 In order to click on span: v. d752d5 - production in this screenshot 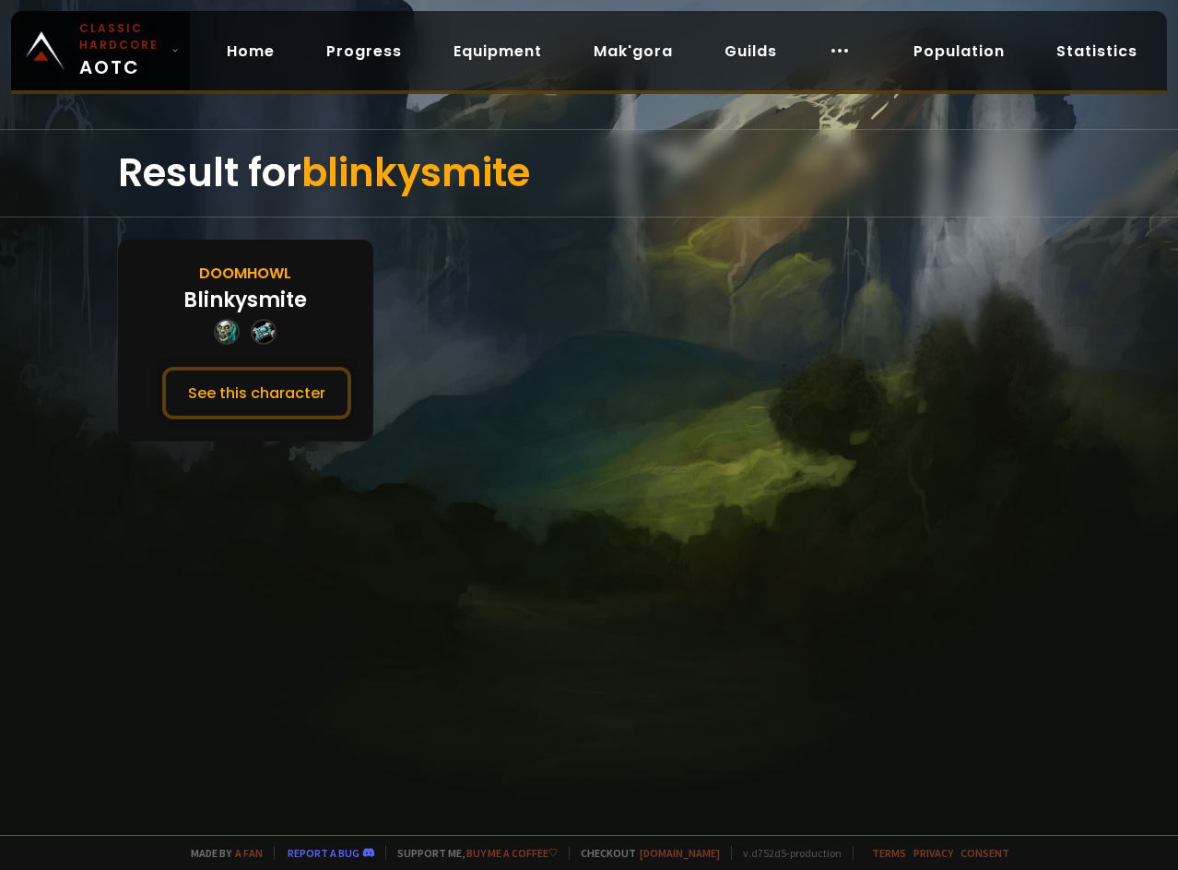, I will do `click(786, 852)`.